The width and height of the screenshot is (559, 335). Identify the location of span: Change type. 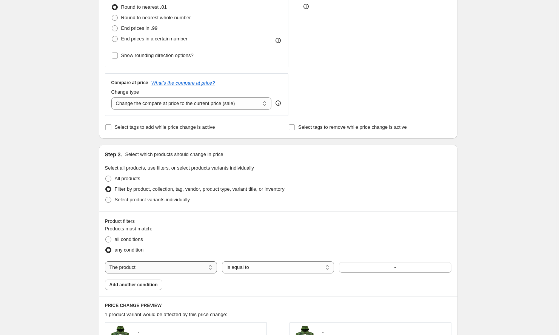
(125, 92).